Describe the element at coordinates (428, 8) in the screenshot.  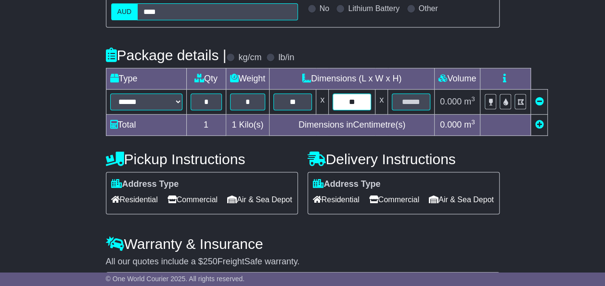
I see `label: Other` at that location.